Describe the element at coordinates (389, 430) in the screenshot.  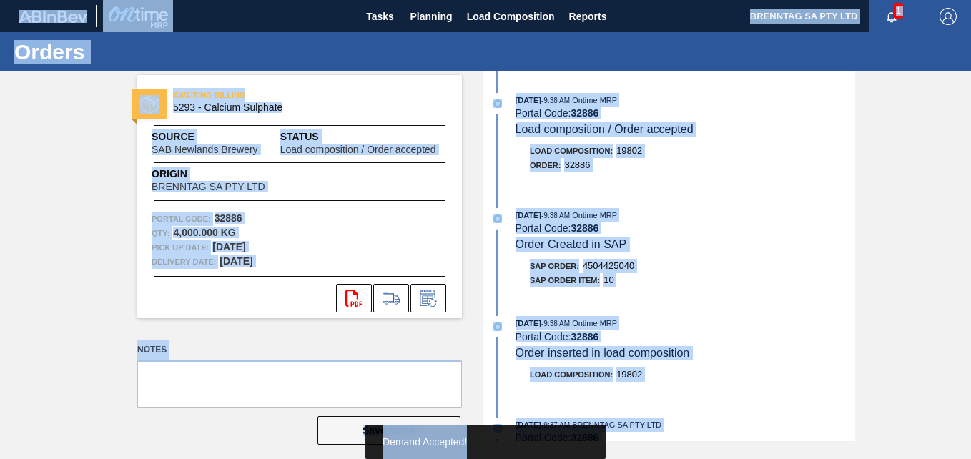
I see `button: Save notes` at that location.